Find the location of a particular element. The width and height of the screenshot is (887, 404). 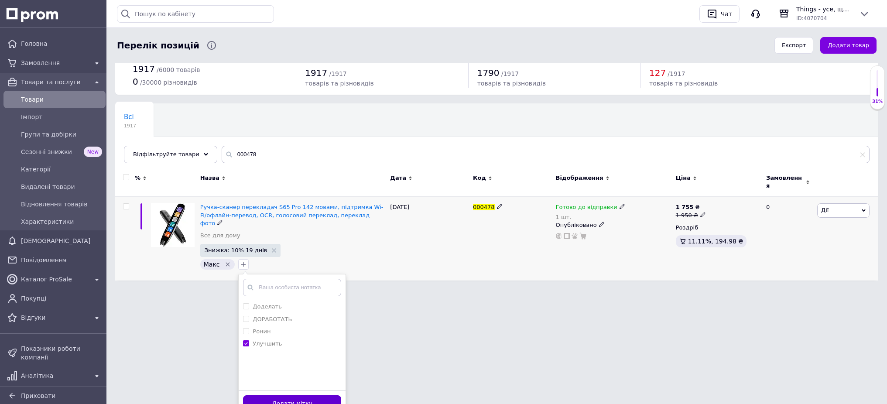

span: Імпорт is located at coordinates (62, 117).